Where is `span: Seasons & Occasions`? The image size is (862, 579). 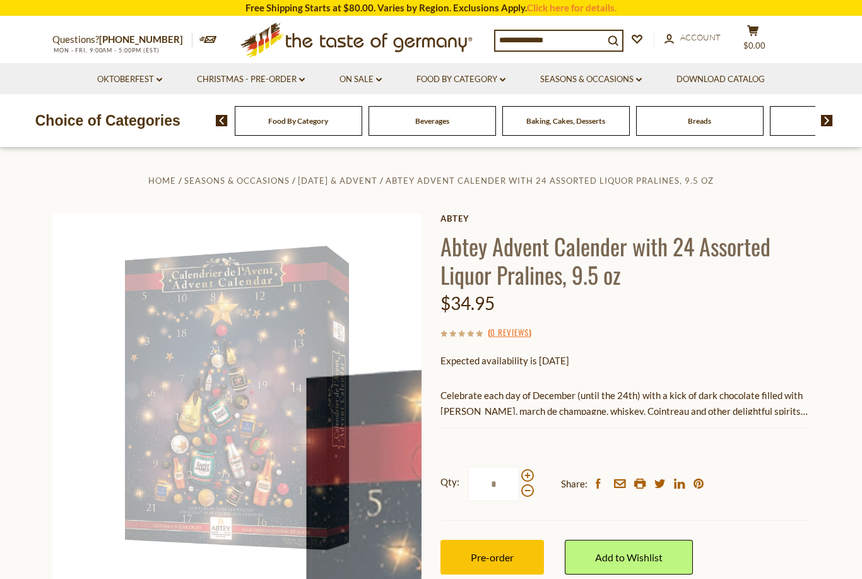 span: Seasons & Occasions is located at coordinates (237, 180).